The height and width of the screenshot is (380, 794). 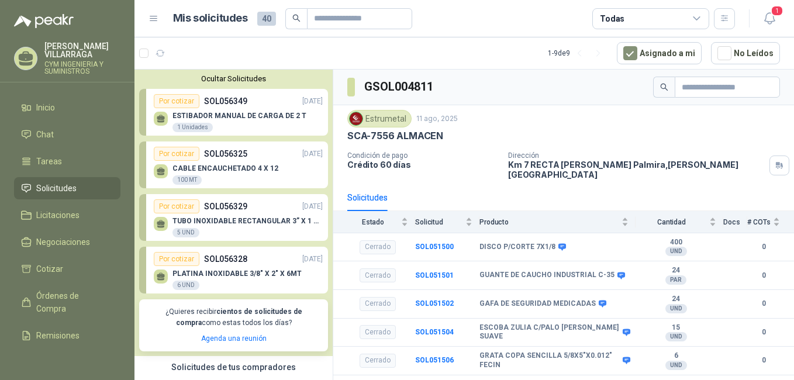 I want to click on div: 100 MT, so click(x=187, y=180).